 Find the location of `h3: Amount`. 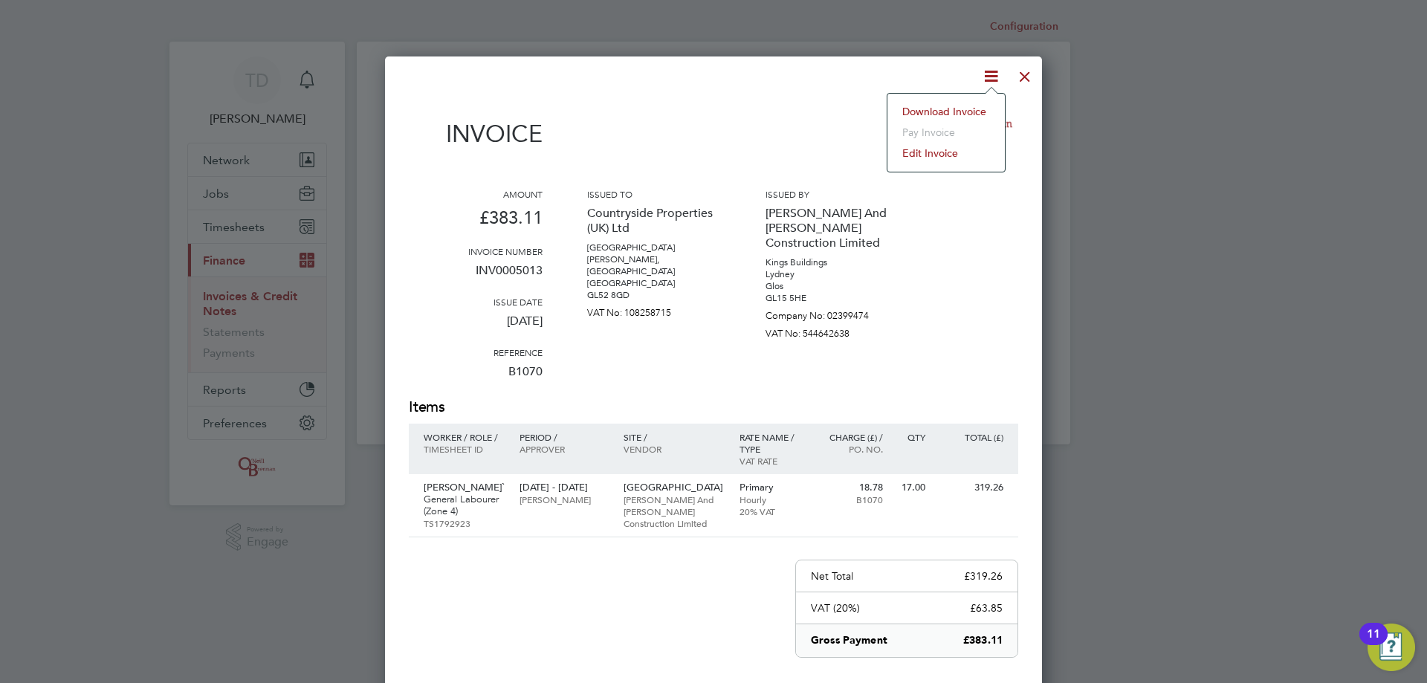

h3: Amount is located at coordinates (476, 194).